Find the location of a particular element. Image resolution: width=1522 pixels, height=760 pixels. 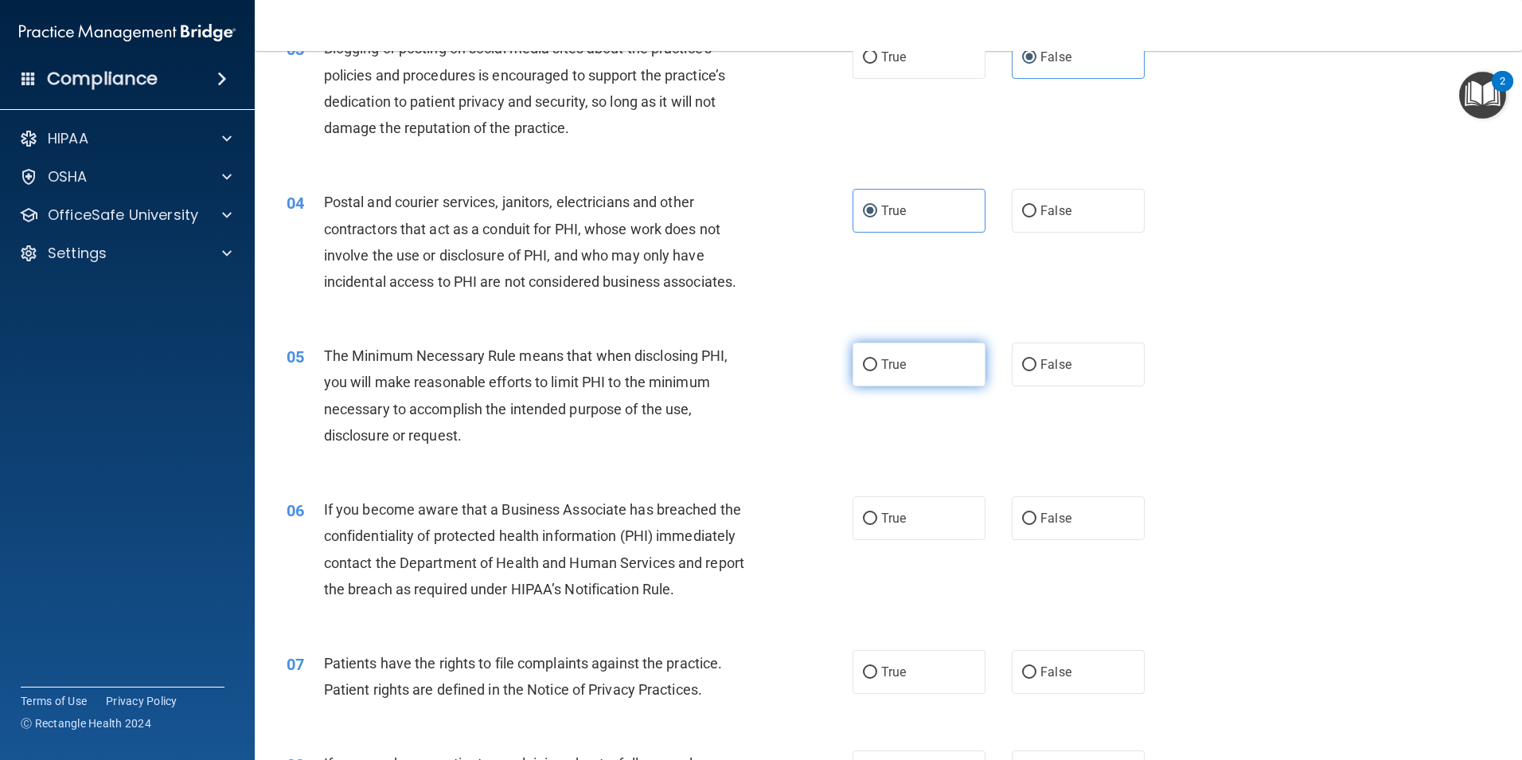

a: HIPAA is located at coordinates (125, 139).